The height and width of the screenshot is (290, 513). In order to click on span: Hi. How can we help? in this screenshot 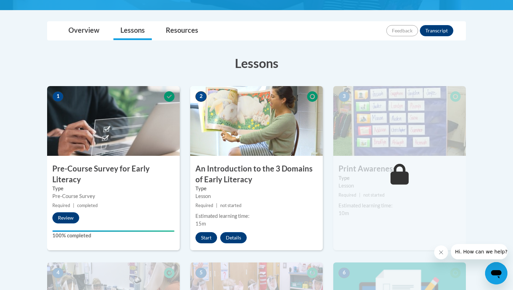, I will do `click(30, 8)`.